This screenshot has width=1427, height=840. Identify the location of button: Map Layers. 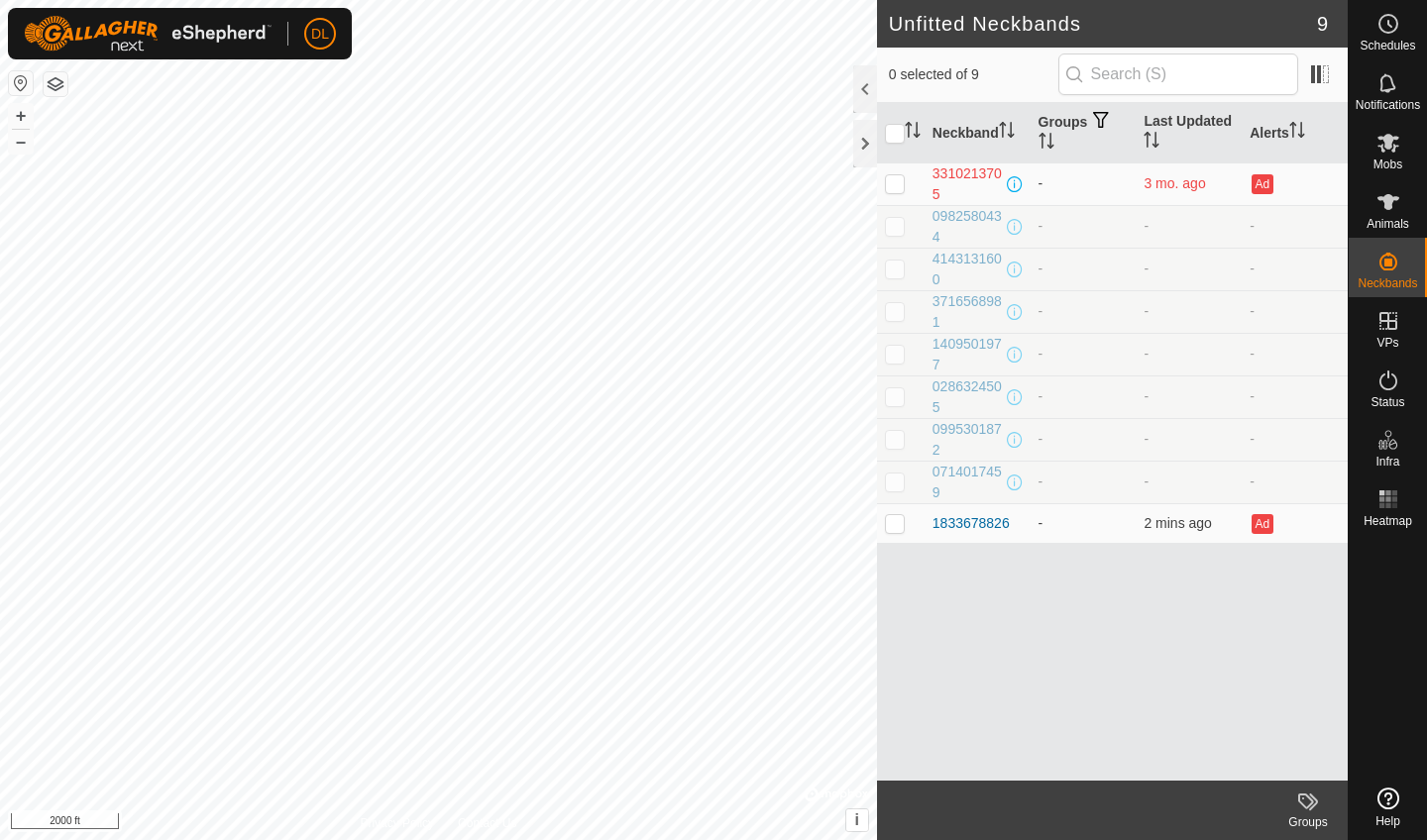
(56, 85).